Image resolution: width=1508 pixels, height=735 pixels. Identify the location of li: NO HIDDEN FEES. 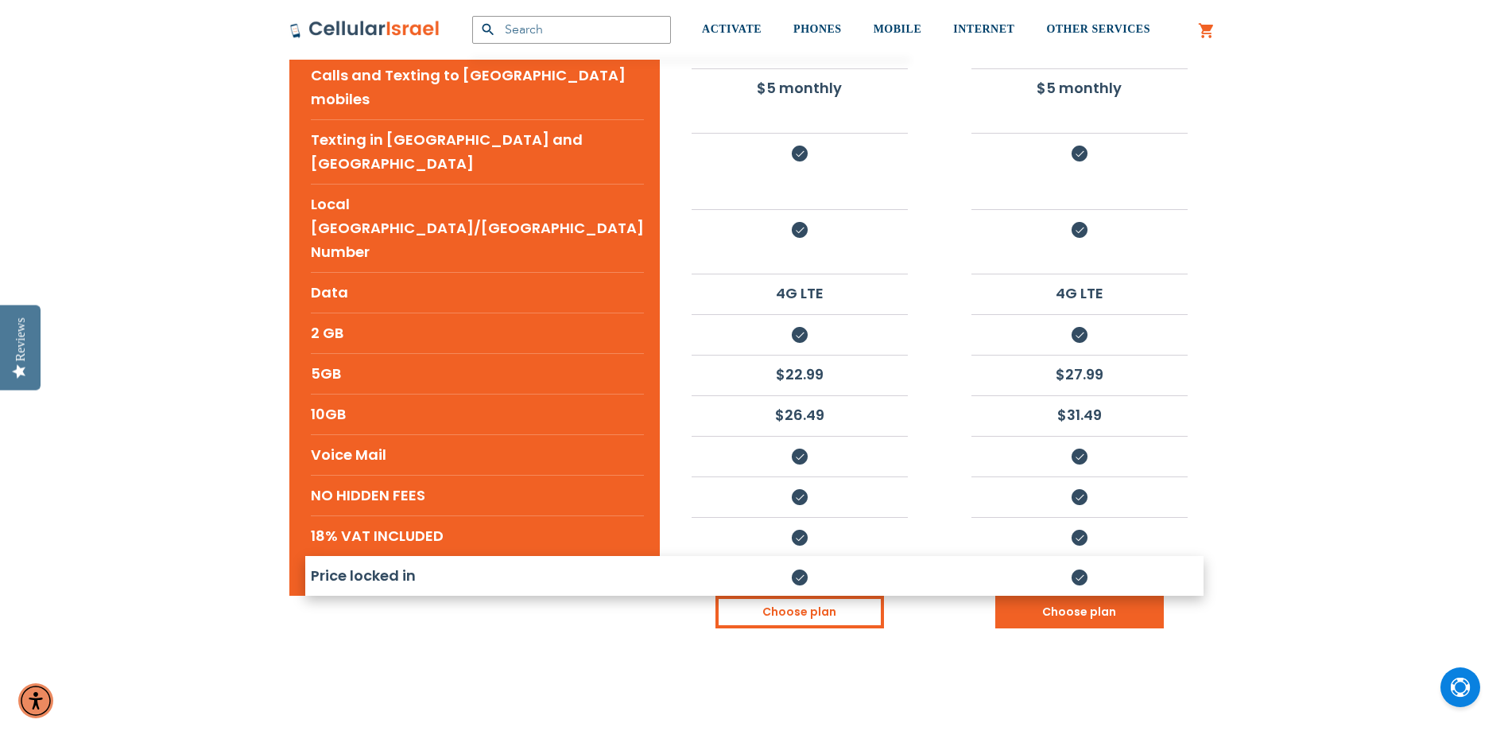
(477, 495).